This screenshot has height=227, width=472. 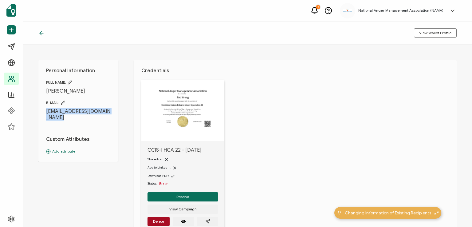 What do you see at coordinates (295, 71) in the screenshot?
I see `h1: Credentials` at bounding box center [295, 71].